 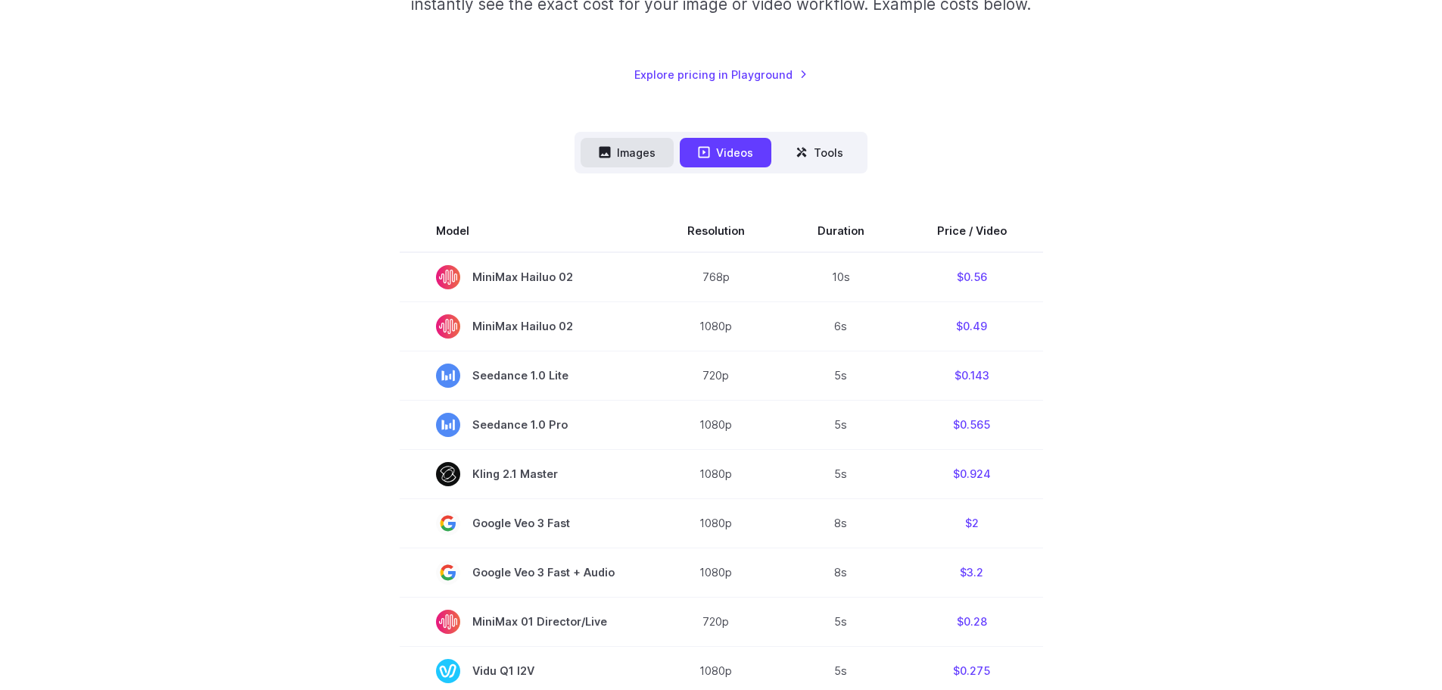 What do you see at coordinates (972, 231) in the screenshot?
I see `th: Price / Video` at bounding box center [972, 231].